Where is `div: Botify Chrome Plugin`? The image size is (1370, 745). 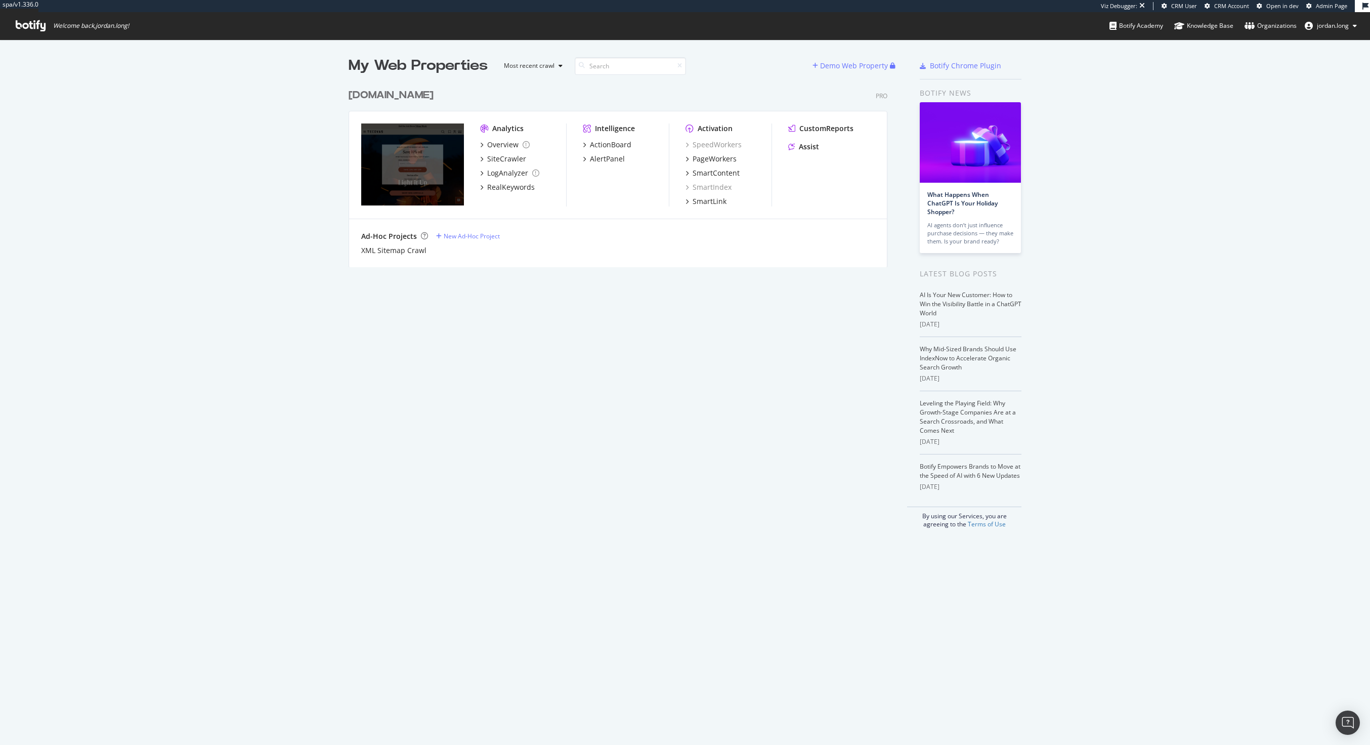
div: Botify Chrome Plugin is located at coordinates (965, 66).